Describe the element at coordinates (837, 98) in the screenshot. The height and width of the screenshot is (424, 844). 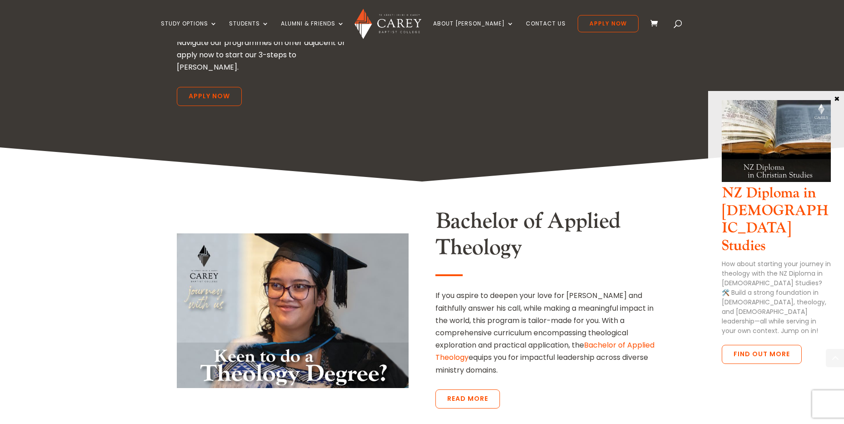
I see `button: Close` at that location.